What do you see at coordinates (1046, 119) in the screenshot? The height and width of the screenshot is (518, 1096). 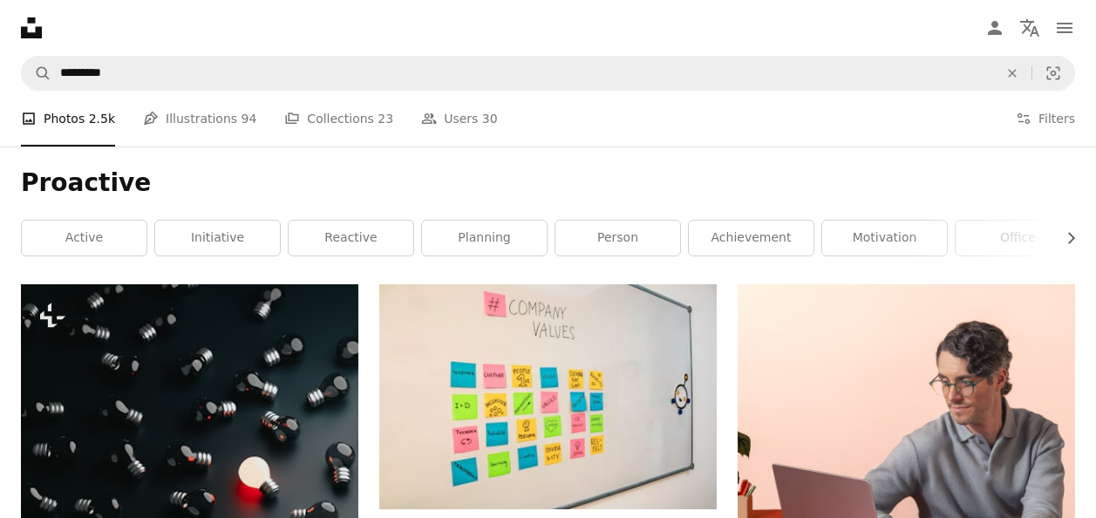 I see `button: Filters` at bounding box center [1046, 119].